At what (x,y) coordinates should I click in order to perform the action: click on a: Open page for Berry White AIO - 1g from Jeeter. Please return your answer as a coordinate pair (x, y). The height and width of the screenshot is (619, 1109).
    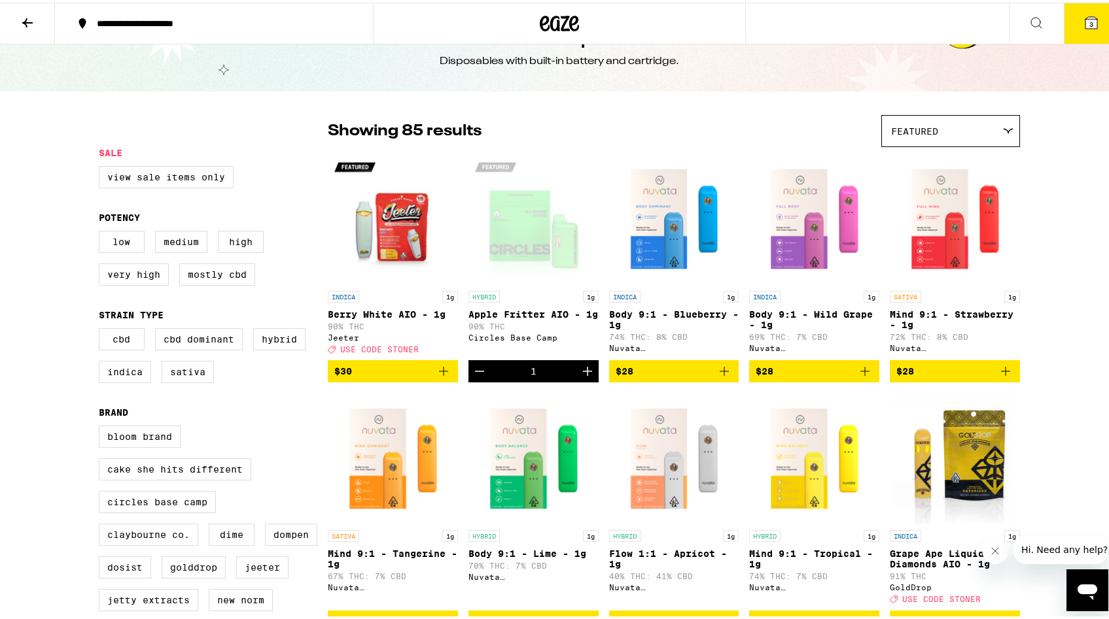
    Looking at the image, I should click on (392, 254).